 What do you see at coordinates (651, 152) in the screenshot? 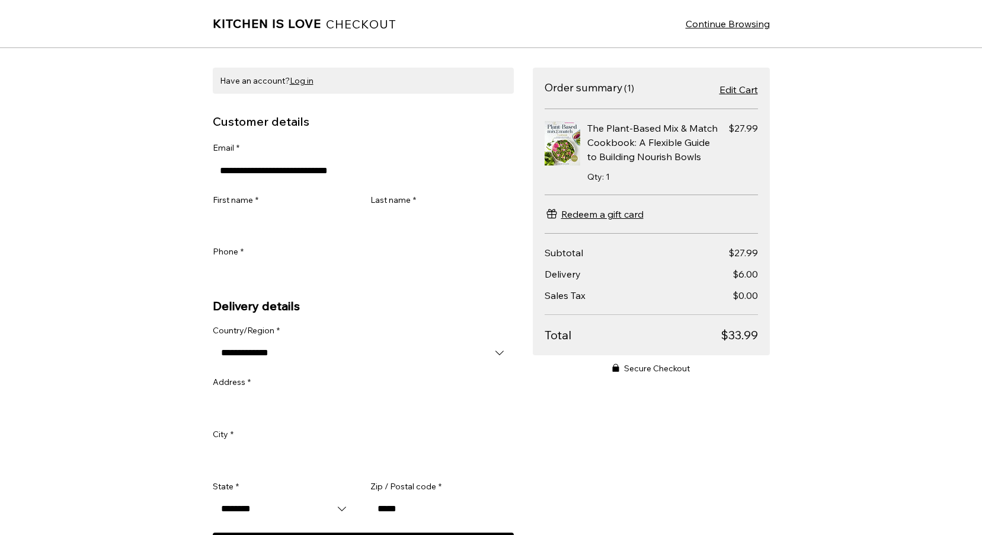
I see `ul: Items` at bounding box center [651, 152].